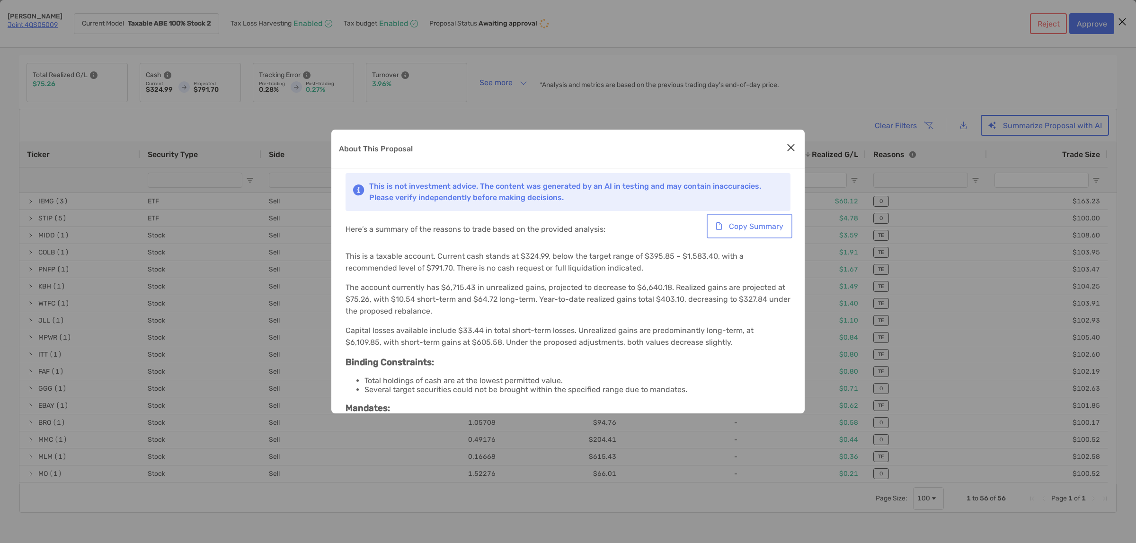 This screenshot has height=543, width=1136. I want to click on button: Copy Summary, so click(749, 226).